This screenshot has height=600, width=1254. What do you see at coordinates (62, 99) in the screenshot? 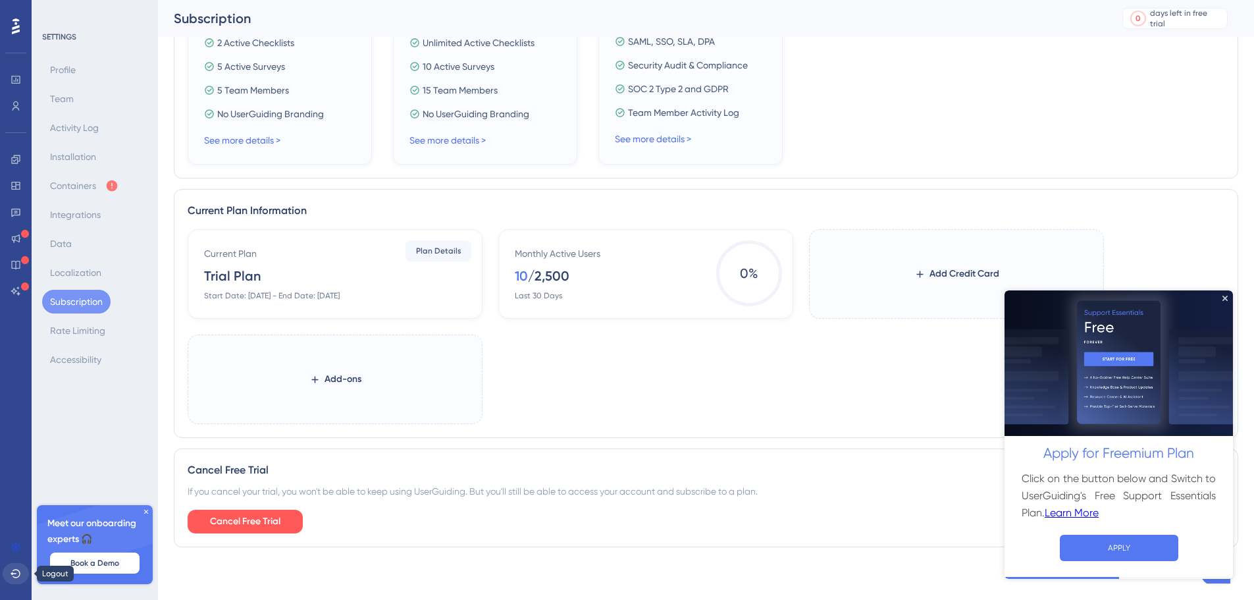
I see `button: Team` at bounding box center [62, 99].